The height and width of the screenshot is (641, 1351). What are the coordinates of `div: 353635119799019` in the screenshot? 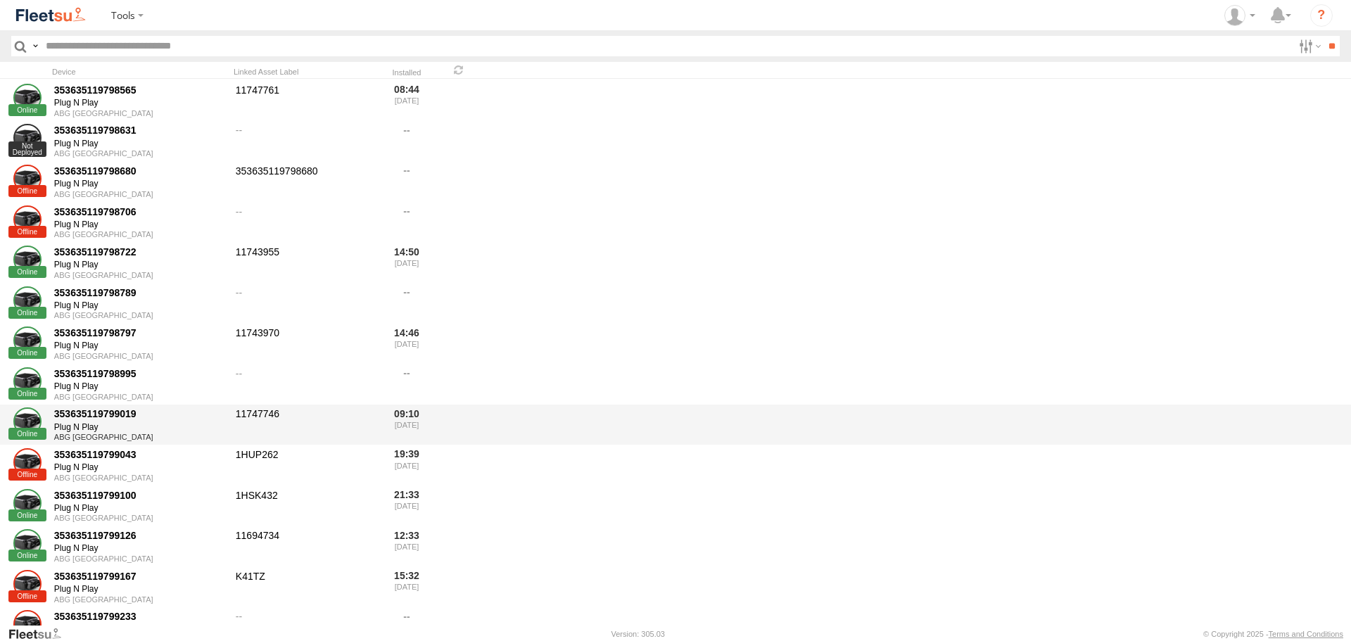 It's located at (140, 414).